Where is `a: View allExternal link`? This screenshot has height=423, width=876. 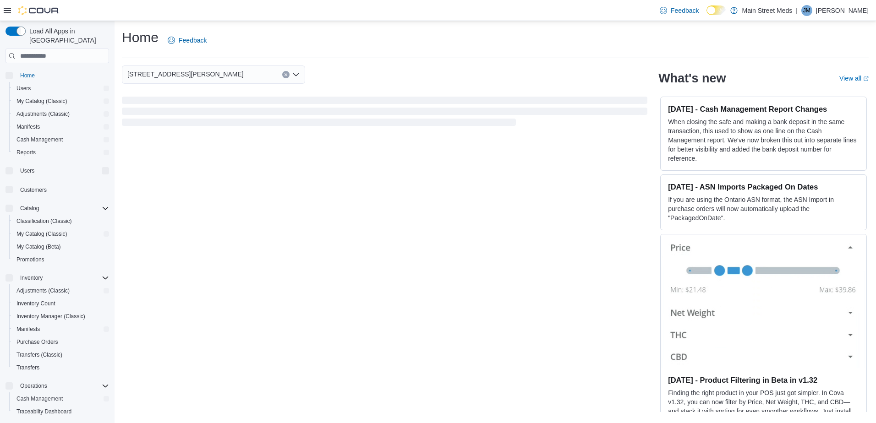
a: View allExternal link is located at coordinates (854, 78).